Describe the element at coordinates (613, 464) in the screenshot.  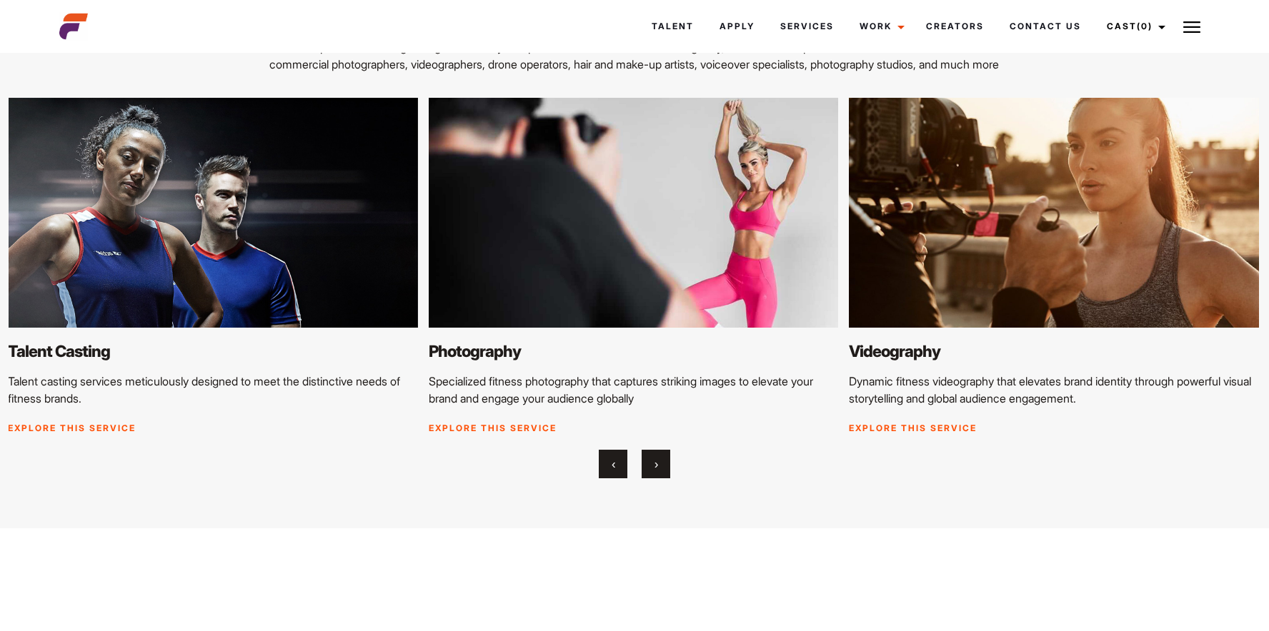
I see `span: Previous` at that location.